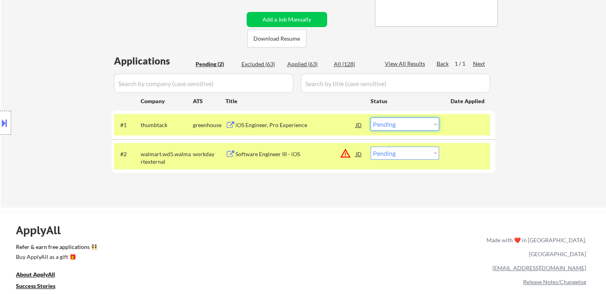 This screenshot has height=294, width=606. Describe the element at coordinates (204, 83) in the screenshot. I see `input: Search by company (case sensitive)` at that location.